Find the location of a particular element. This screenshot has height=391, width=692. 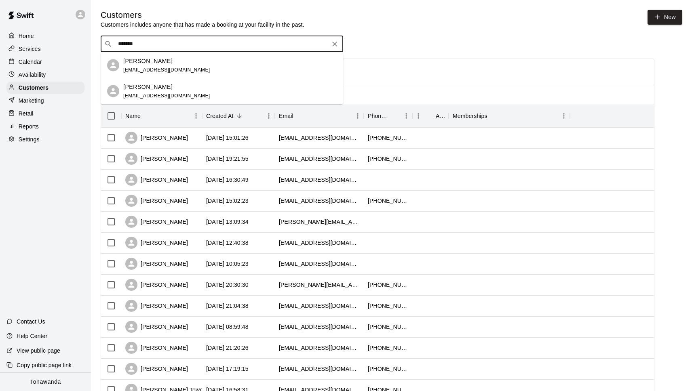

div: +17164982225 is located at coordinates (388, 369).